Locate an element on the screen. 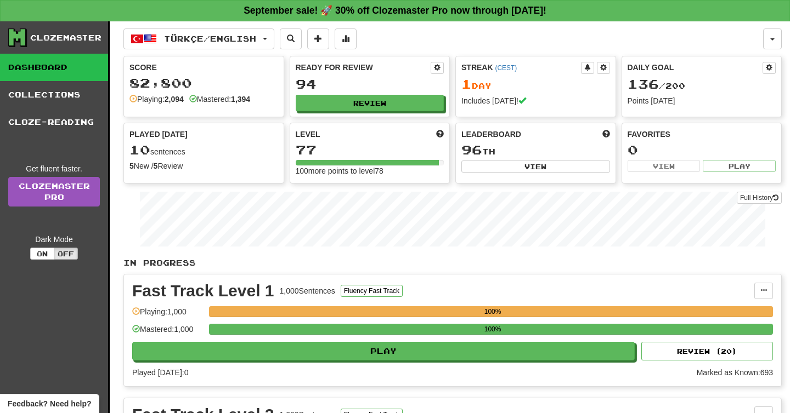 The image size is (790, 413). span: / 200 is located at coordinates (656, 86).